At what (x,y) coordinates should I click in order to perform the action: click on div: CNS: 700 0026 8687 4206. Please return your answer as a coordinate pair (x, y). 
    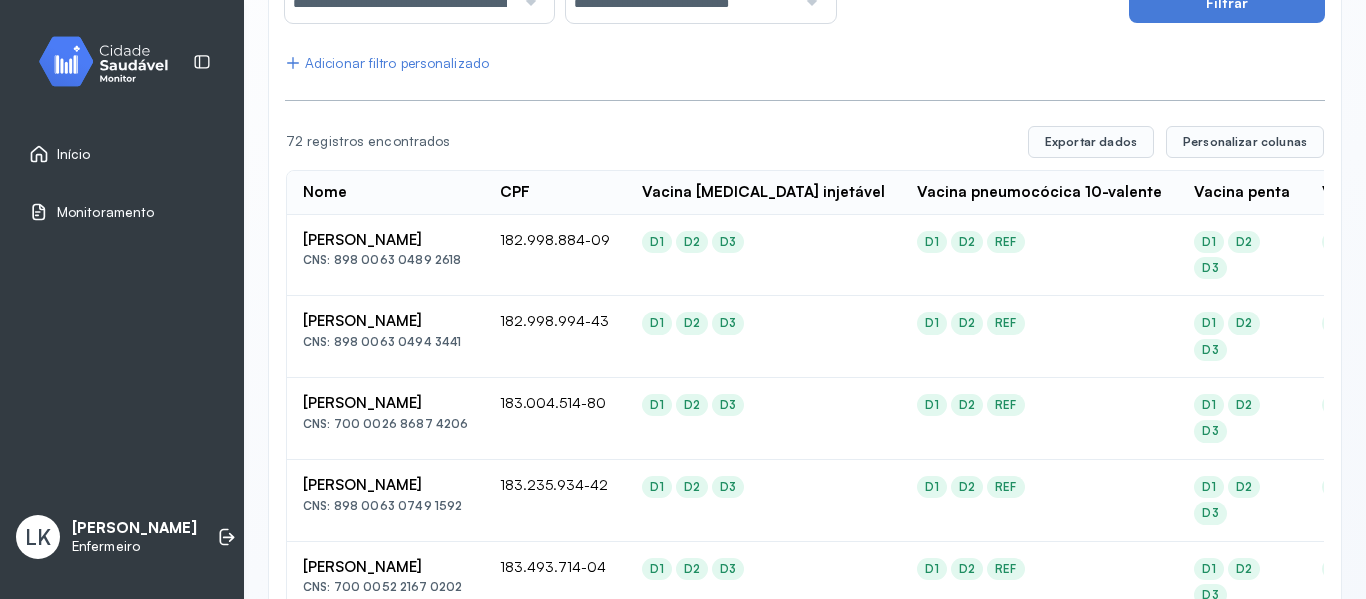
    Looking at the image, I should click on (385, 424).